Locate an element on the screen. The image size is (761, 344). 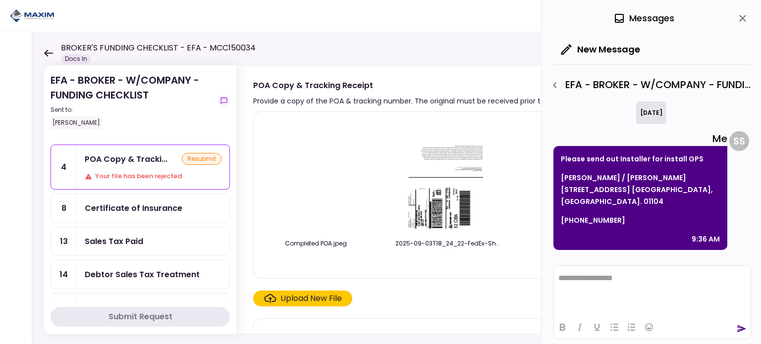
div: Sent to: is located at coordinates (132, 110).